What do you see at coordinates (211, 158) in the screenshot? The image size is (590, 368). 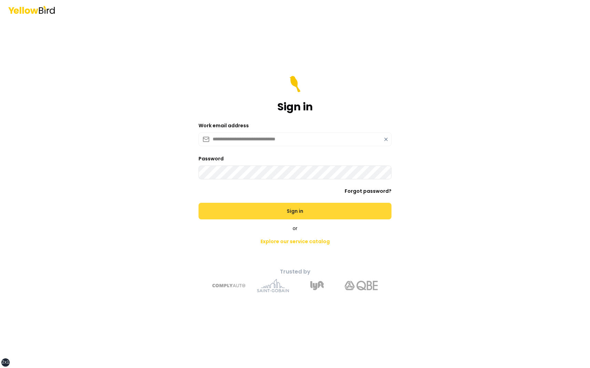 I see `label: Password` at bounding box center [211, 158].